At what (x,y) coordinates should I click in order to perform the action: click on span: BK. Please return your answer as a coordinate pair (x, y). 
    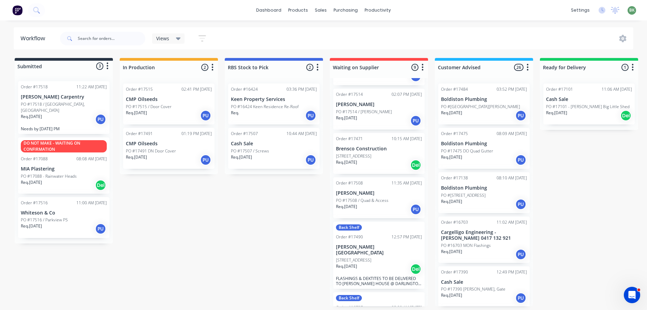
    Looking at the image, I should click on (632, 10).